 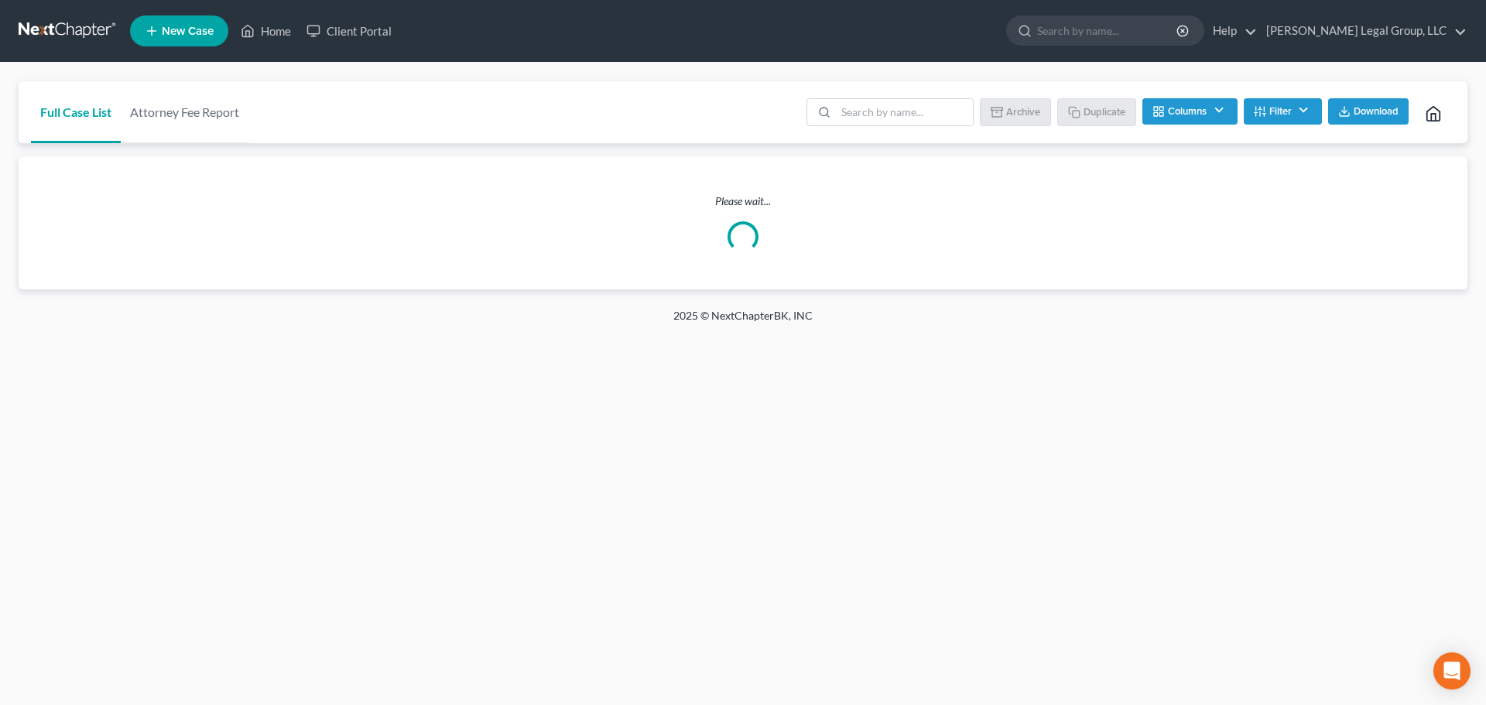 What do you see at coordinates (266, 31) in the screenshot?
I see `a: Home` at bounding box center [266, 31].